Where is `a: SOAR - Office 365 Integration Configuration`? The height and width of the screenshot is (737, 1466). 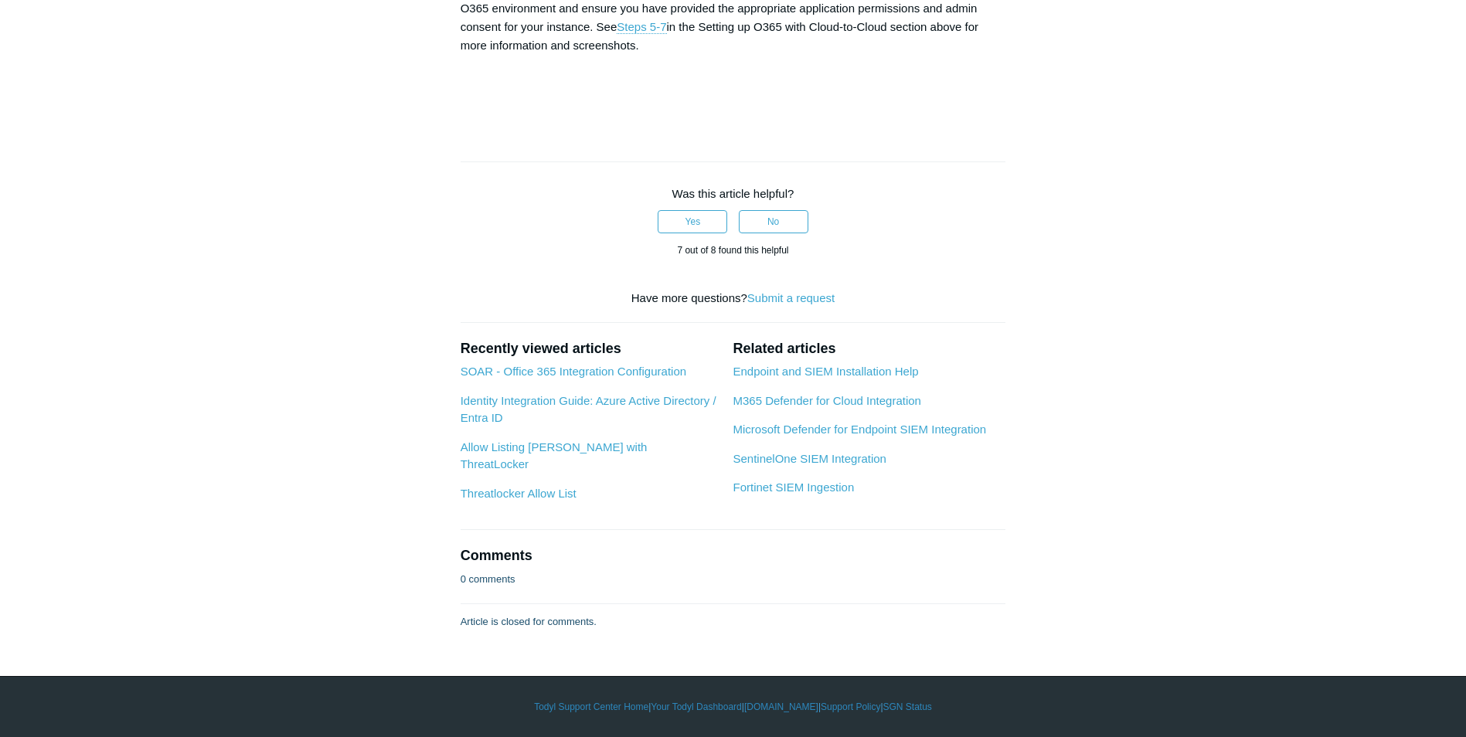 a: SOAR - Office 365 Integration Configuration is located at coordinates (573, 371).